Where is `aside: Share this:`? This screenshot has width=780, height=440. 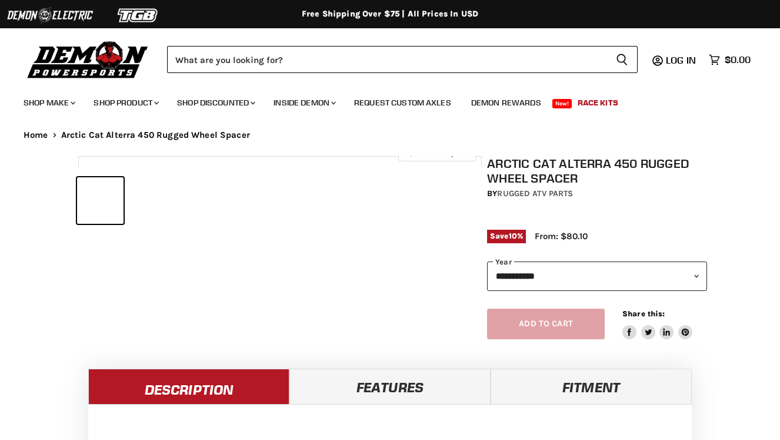
aside: Share this: is located at coordinates (657, 324).